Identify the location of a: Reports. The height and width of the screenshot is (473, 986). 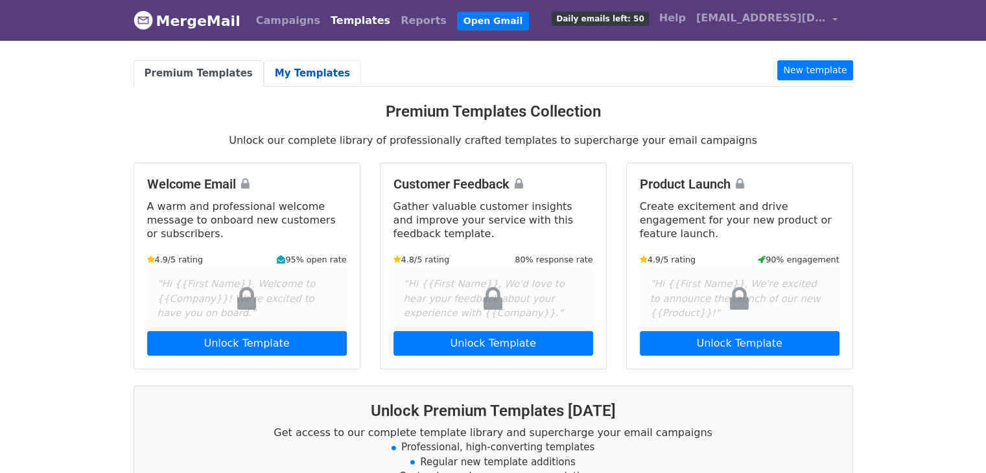
(423, 21).